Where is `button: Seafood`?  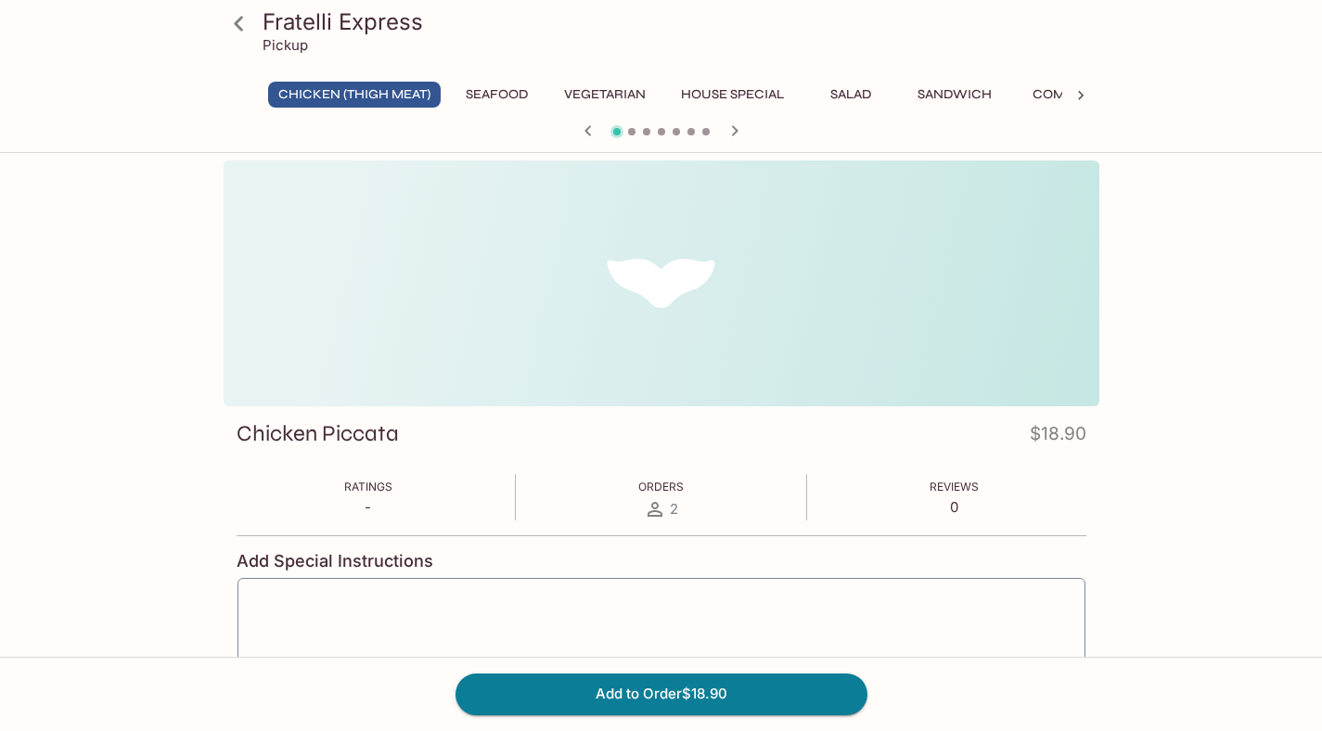
button: Seafood is located at coordinates (497, 95).